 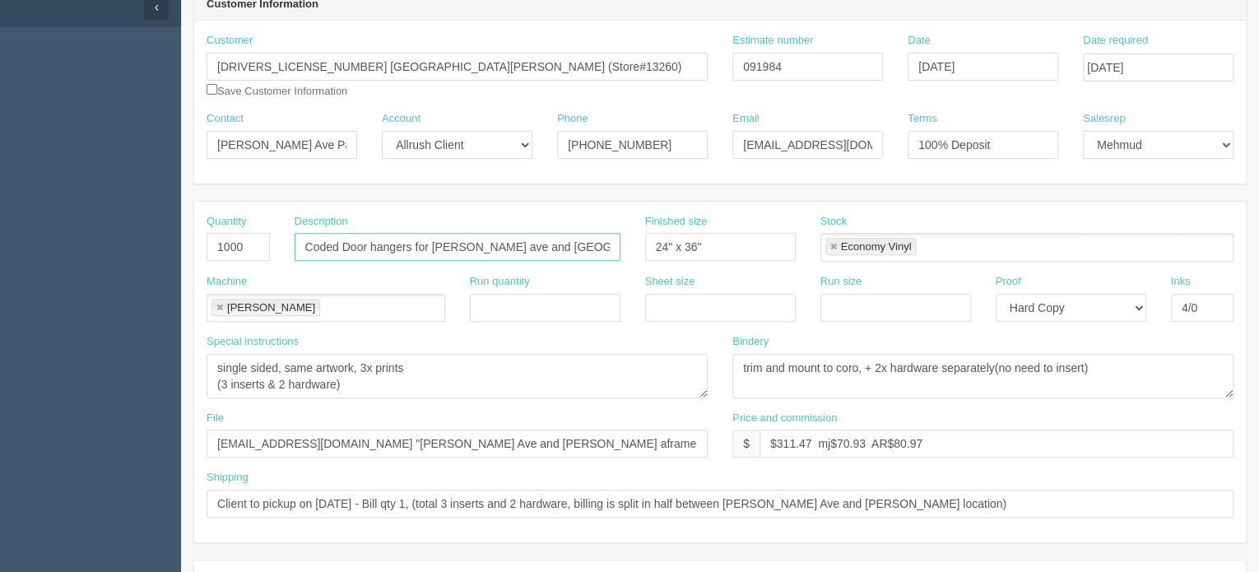 I want to click on label: Machine, so click(x=226, y=281).